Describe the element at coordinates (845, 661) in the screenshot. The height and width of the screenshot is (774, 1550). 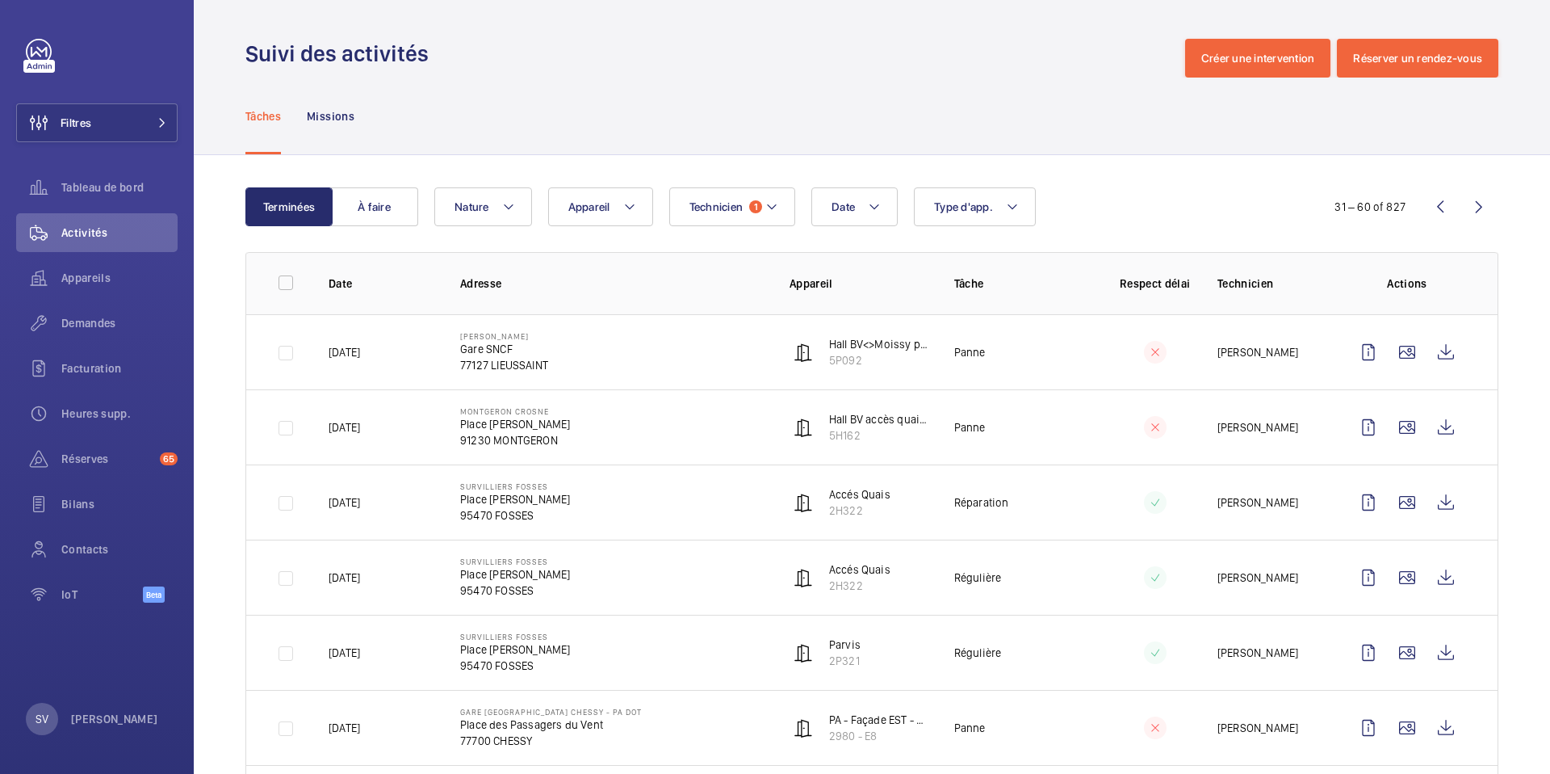
I see `p: 2P321` at that location.